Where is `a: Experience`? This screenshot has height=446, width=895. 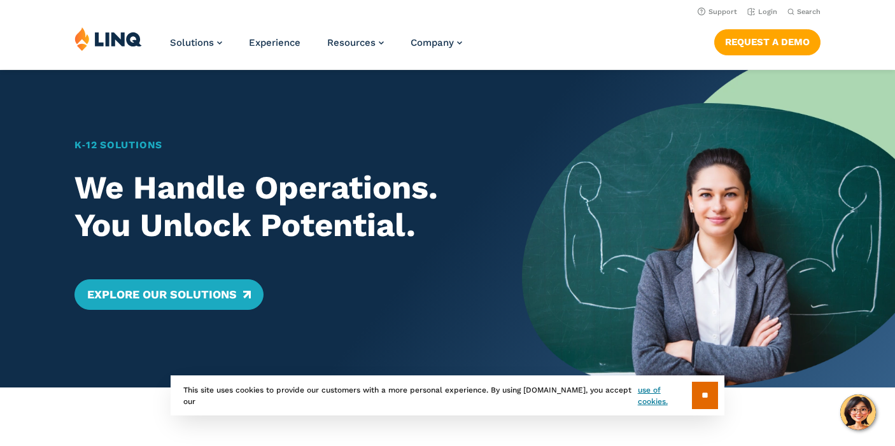
a: Experience is located at coordinates (275, 43).